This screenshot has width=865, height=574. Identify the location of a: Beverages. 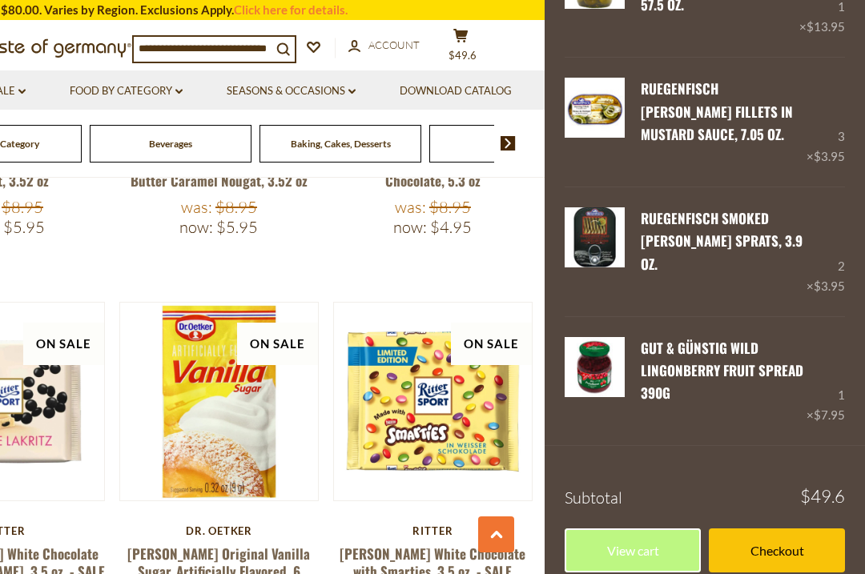
(171, 143).